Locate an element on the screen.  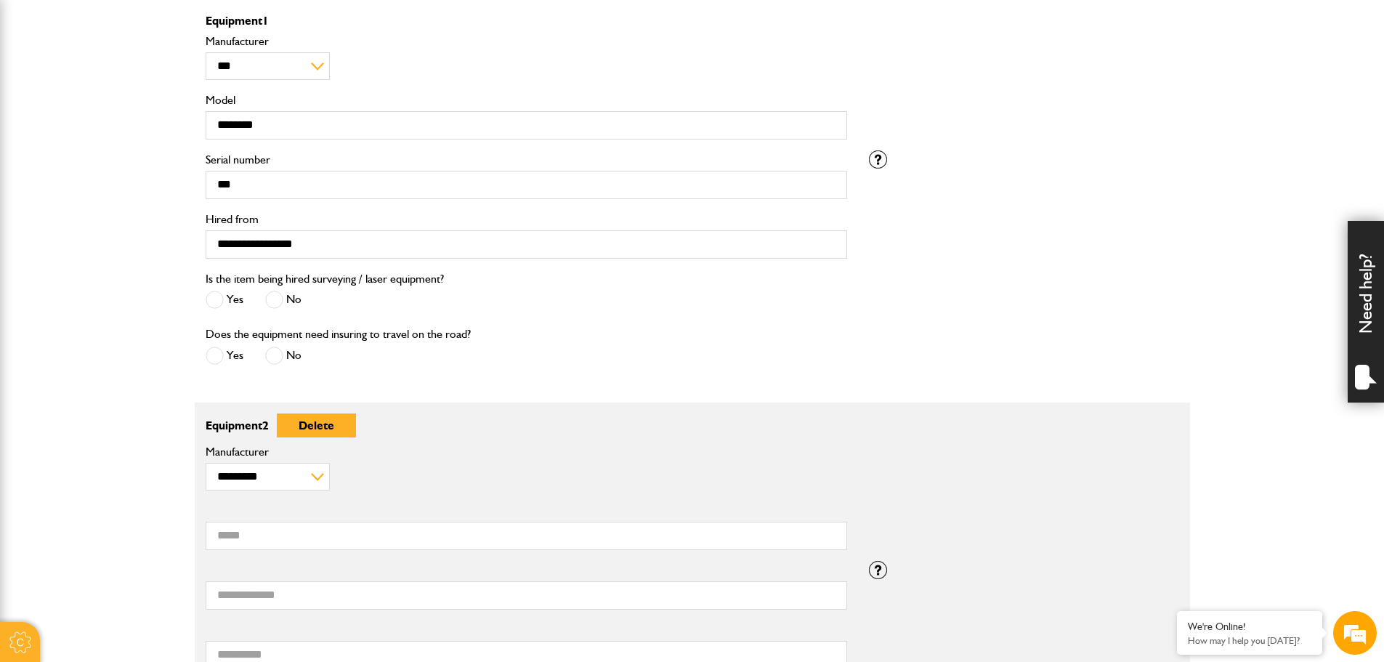
em: Start Chat is located at coordinates (230, 457).